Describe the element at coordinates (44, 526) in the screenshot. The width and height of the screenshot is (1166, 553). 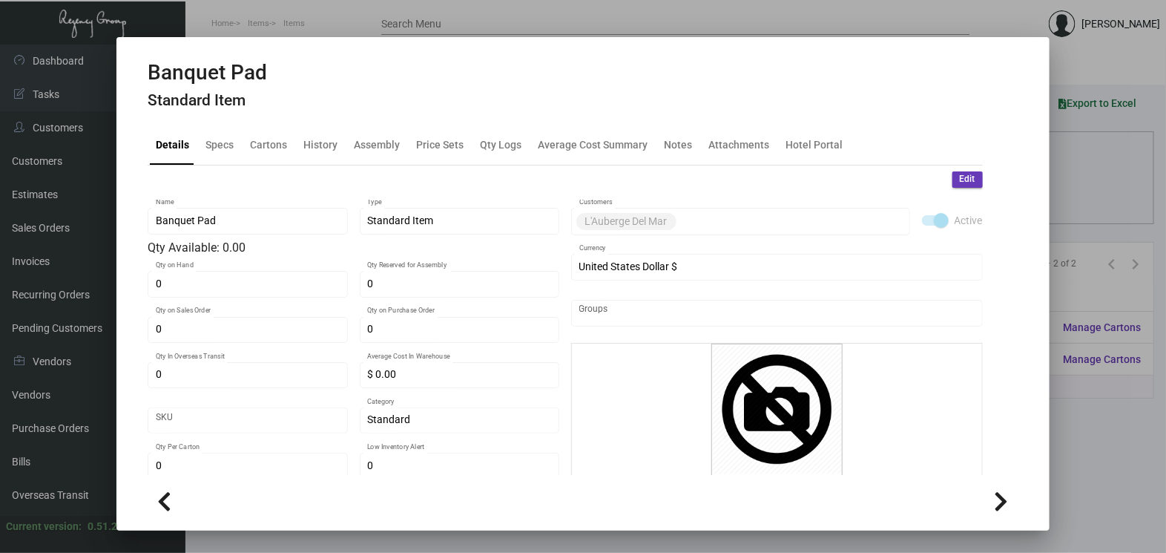
I see `div: Current version:` at that location.